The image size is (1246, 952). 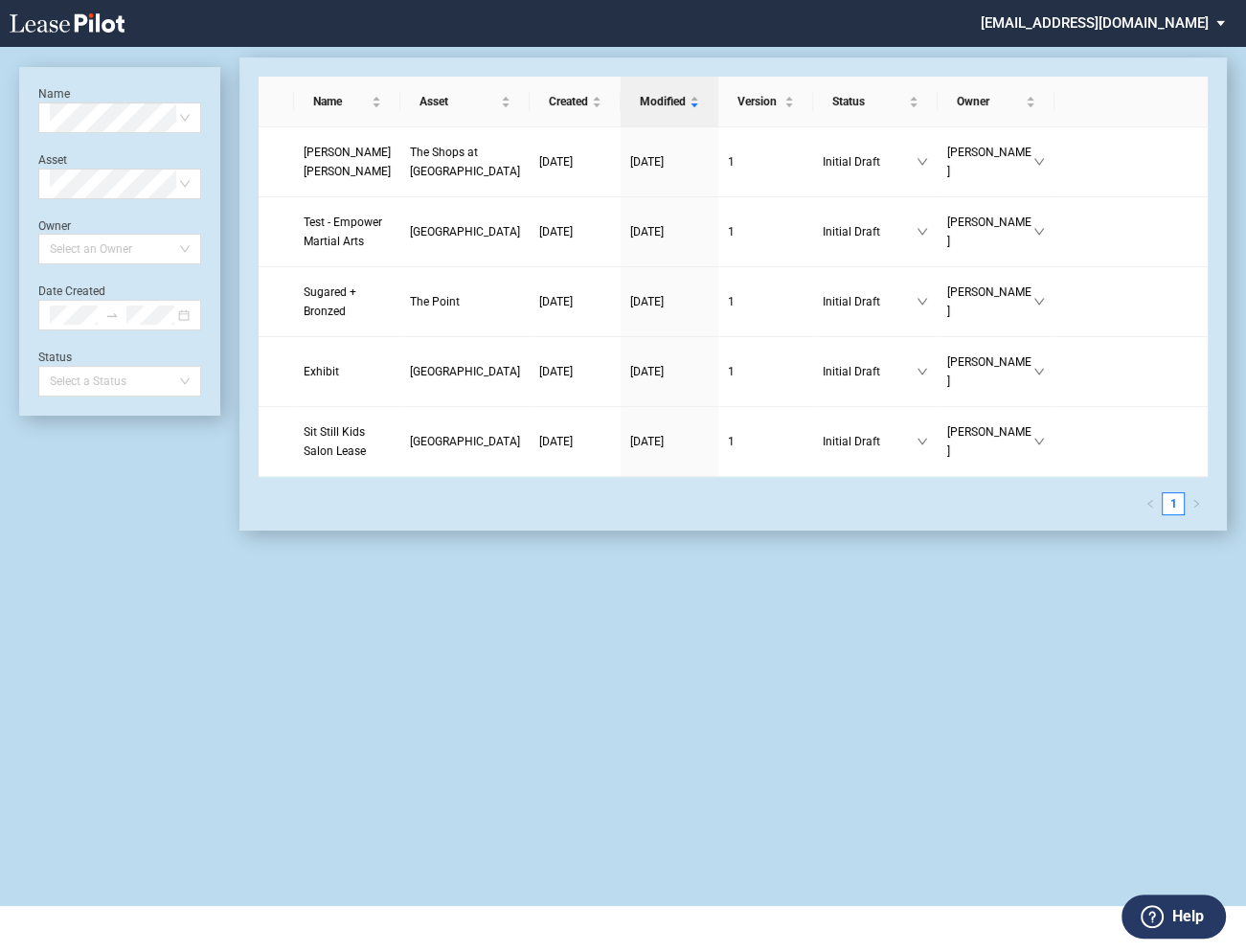 I want to click on a: The Point, so click(x=464, y=302).